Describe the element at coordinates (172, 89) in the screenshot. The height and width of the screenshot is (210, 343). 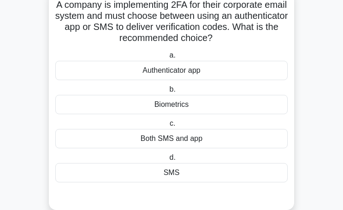
I see `span: b.` at that location.